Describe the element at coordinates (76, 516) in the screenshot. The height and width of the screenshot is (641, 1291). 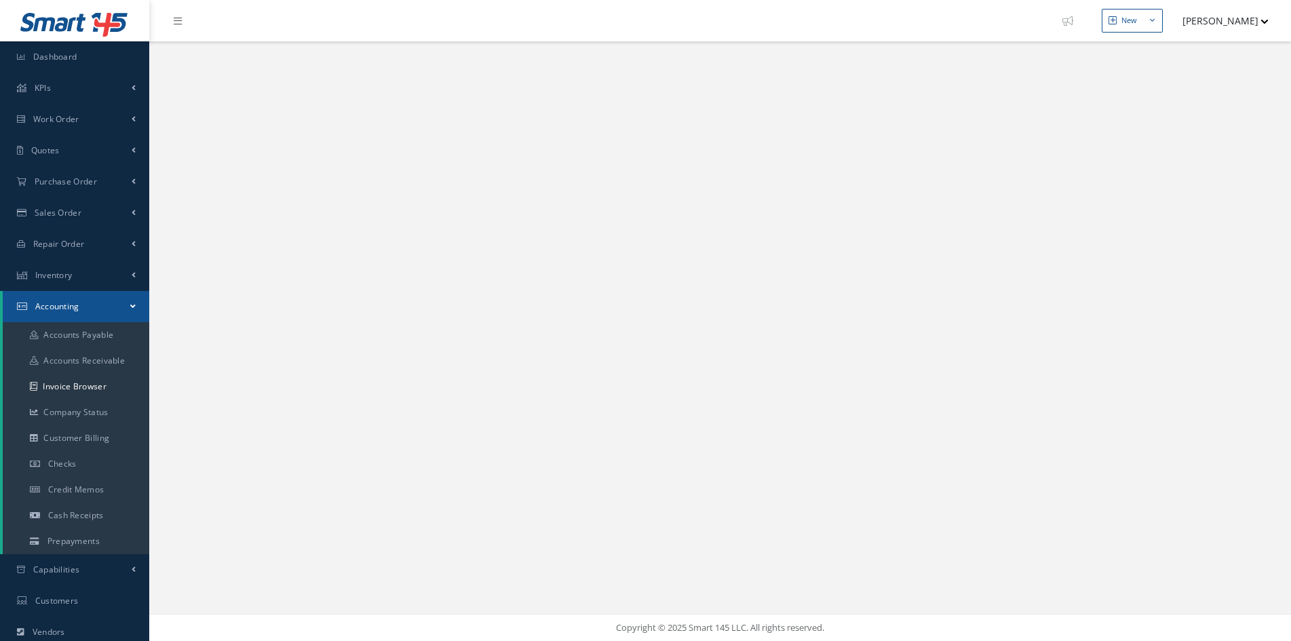
I see `a: Cash Receipts` at that location.